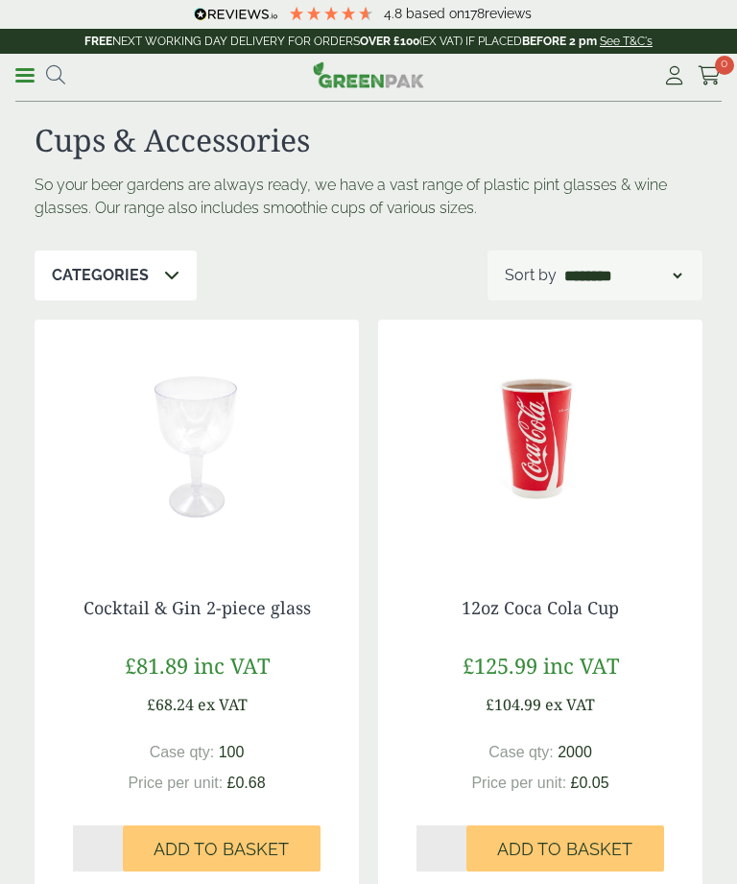  What do you see at coordinates (508, 13) in the screenshot?
I see `span: reviews` at bounding box center [508, 13].